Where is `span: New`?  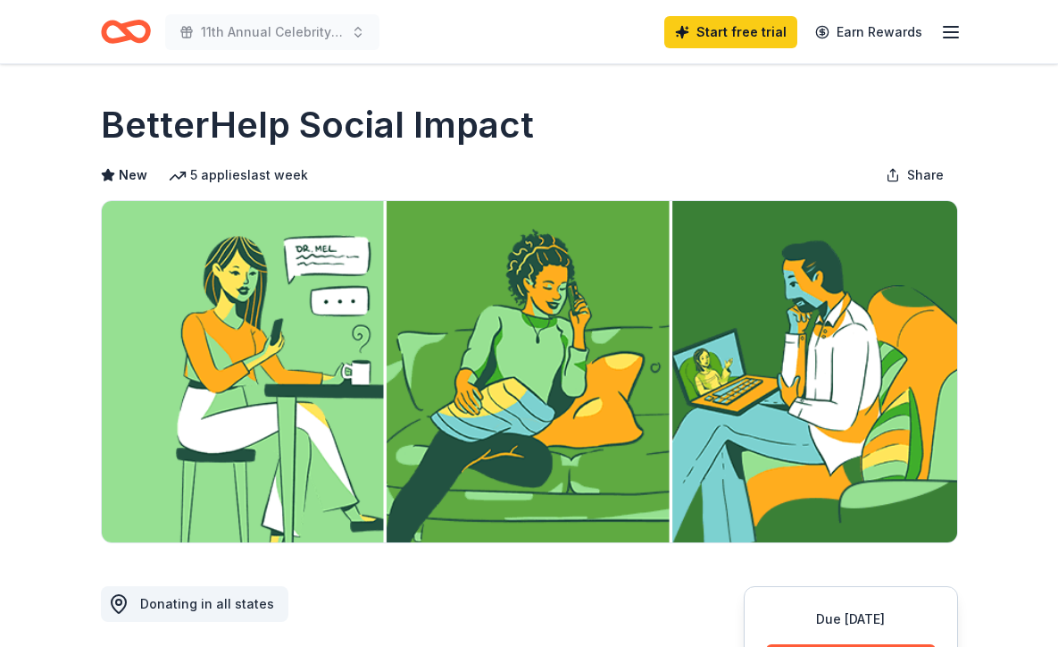 span: New is located at coordinates (133, 175).